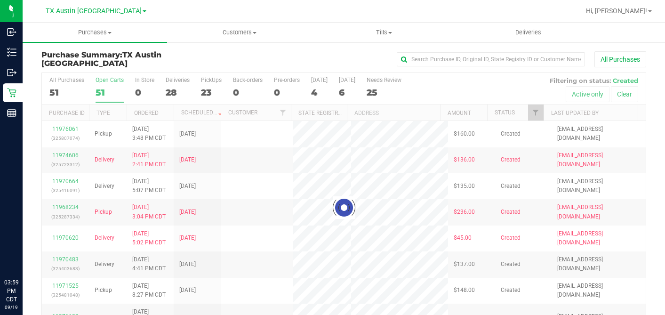 This screenshot has height=315, width=665. What do you see at coordinates (528, 32) in the screenshot?
I see `a: Deliveries` at bounding box center [528, 32].